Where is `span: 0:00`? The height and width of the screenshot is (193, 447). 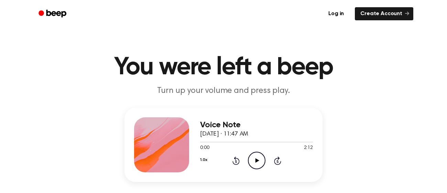
span: 0:00 is located at coordinates (204, 148).